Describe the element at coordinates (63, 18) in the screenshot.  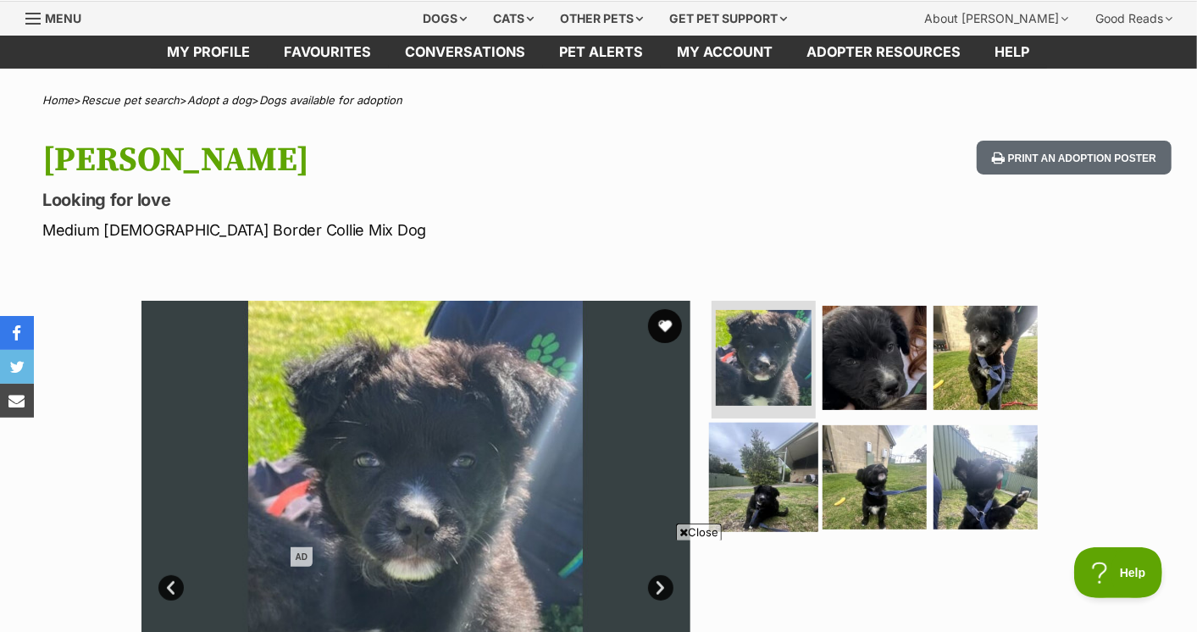
I see `span: Menu` at that location.